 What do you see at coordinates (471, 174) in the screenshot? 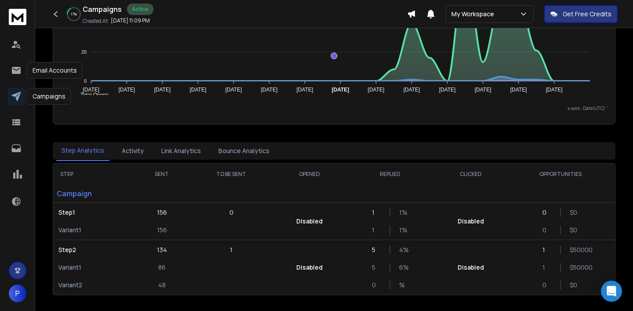
I see `th: CLICKED` at bounding box center [471, 174].